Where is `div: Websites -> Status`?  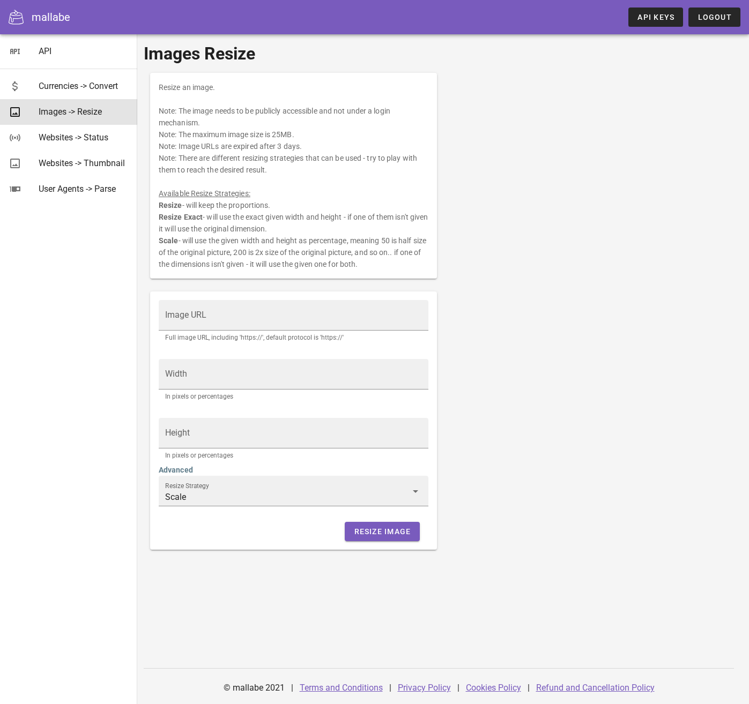 div: Websites -> Status is located at coordinates (84, 137).